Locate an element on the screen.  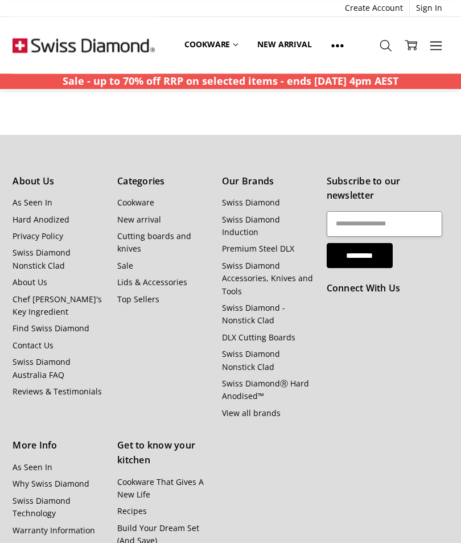
a: Sale is located at coordinates (125, 265).